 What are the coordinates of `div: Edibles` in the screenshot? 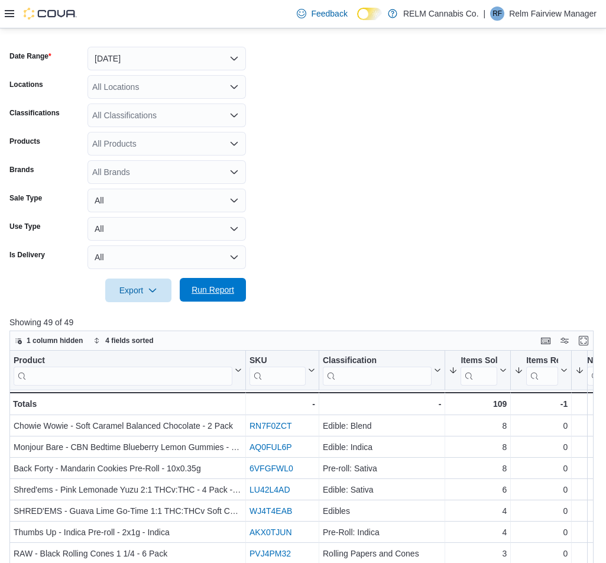 It's located at (382, 511).